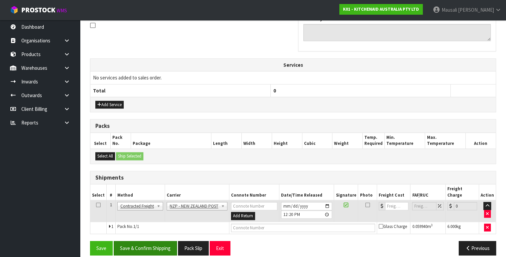 This screenshot has height=257, width=506. What do you see at coordinates (428, 192) in the screenshot?
I see `th: FAF/RUC` at bounding box center [428, 192].